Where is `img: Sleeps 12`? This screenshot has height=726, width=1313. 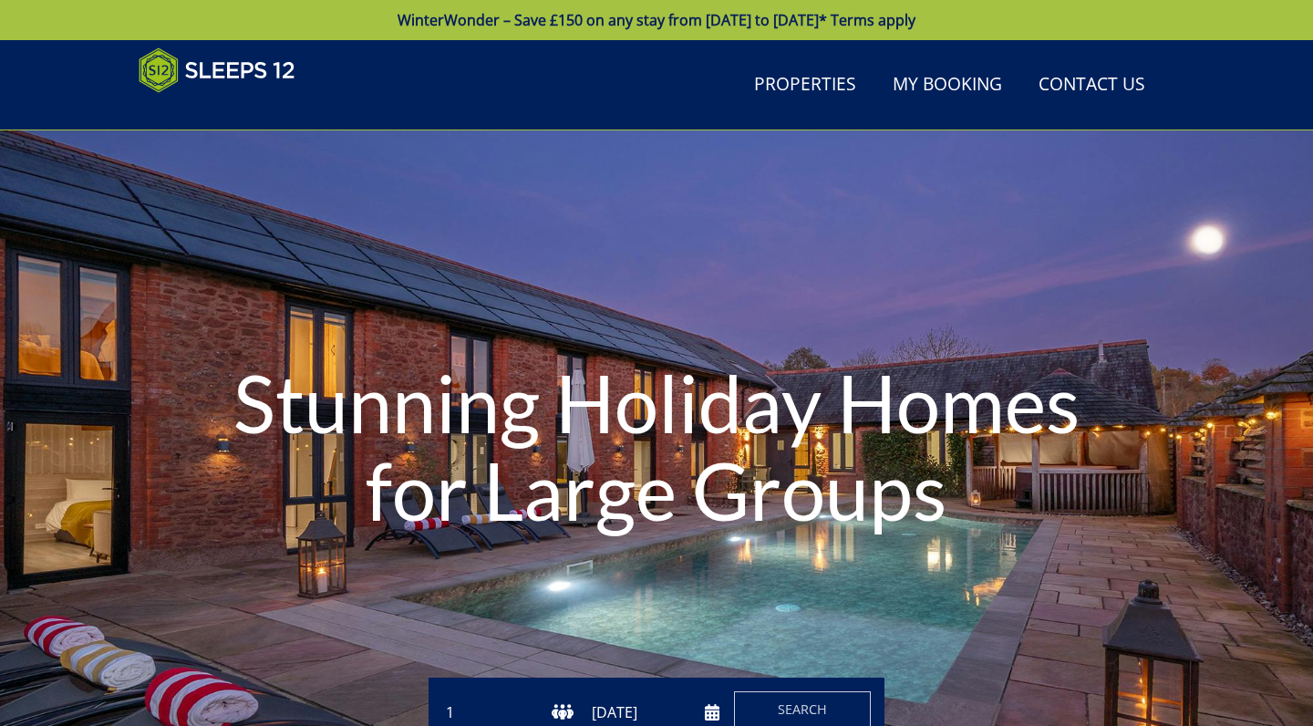 img: Sleeps 12 is located at coordinates (217, 70).